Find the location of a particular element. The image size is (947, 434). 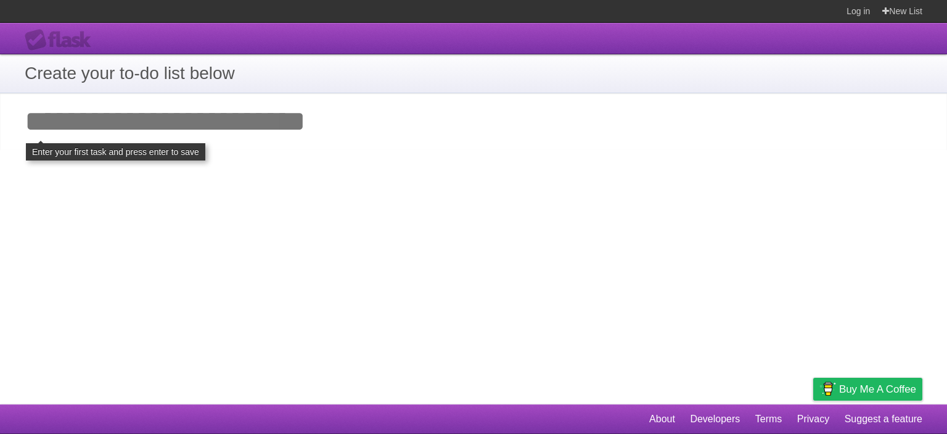

a: Developers is located at coordinates (715, 419).